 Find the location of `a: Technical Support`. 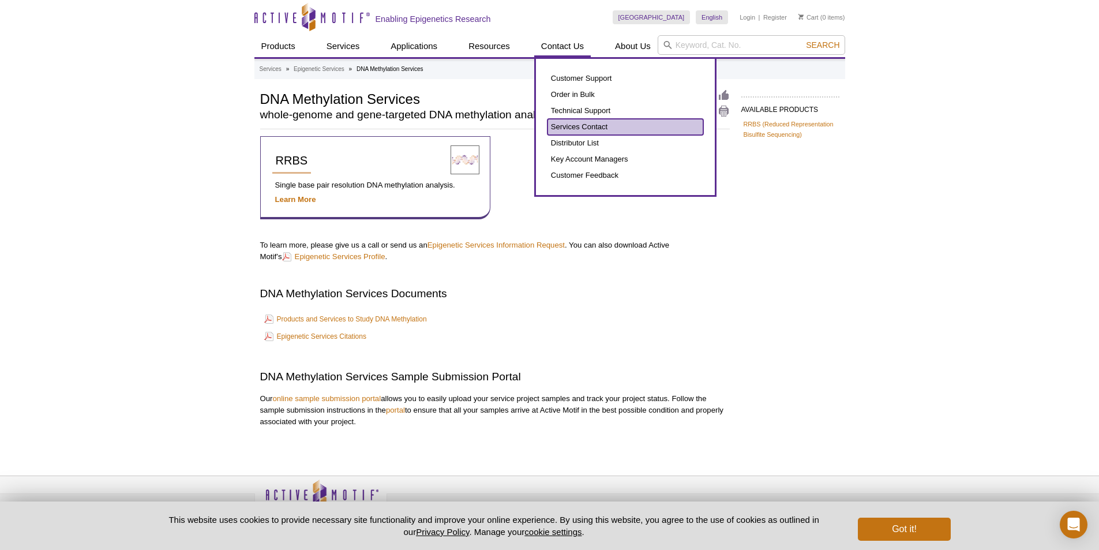

a: Technical Support is located at coordinates (625, 111).